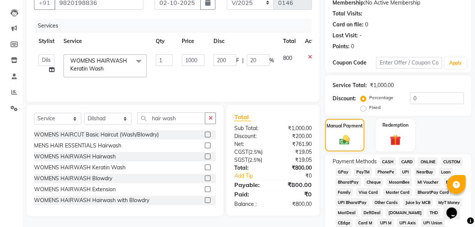 The image size is (475, 227). What do you see at coordinates (395, 140) in the screenshot?
I see `img: _gift.svg` at bounding box center [395, 140].